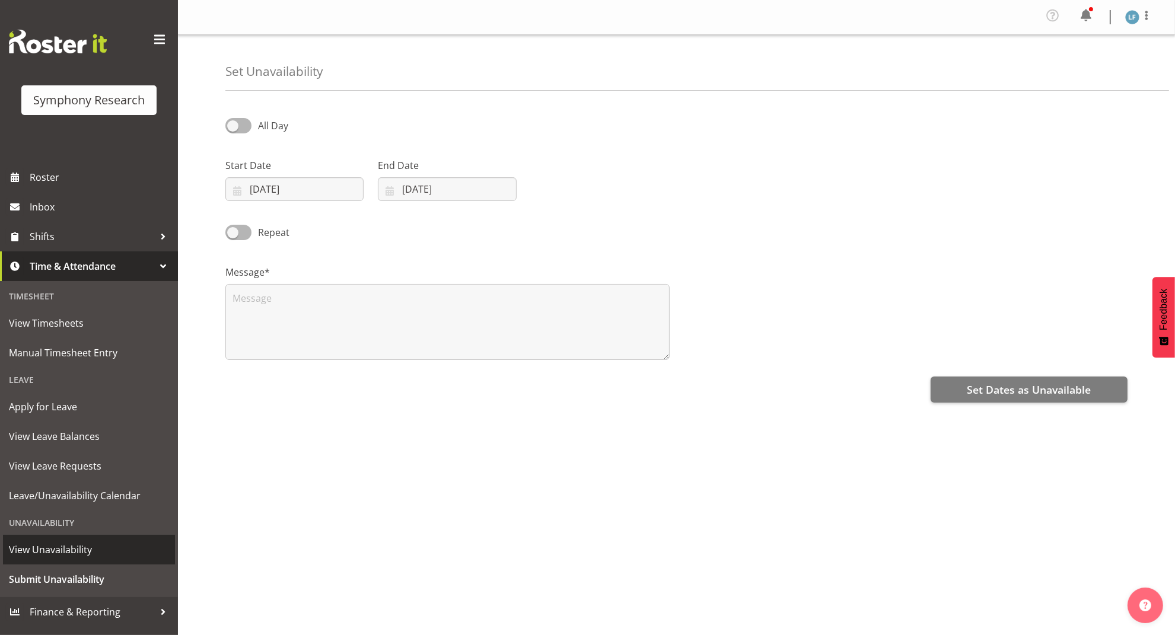  I want to click on span: View Leave Requests, so click(89, 466).